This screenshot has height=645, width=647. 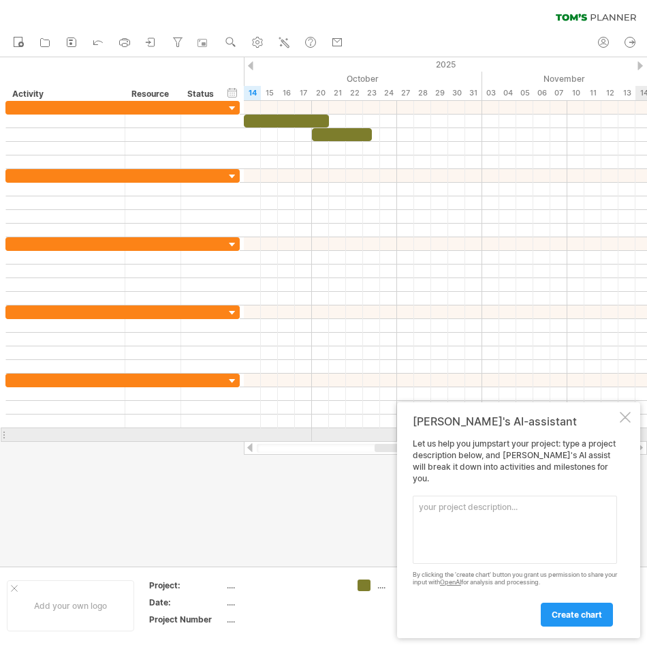 What do you see at coordinates (577, 614) in the screenshot?
I see `span: create chart` at bounding box center [577, 614].